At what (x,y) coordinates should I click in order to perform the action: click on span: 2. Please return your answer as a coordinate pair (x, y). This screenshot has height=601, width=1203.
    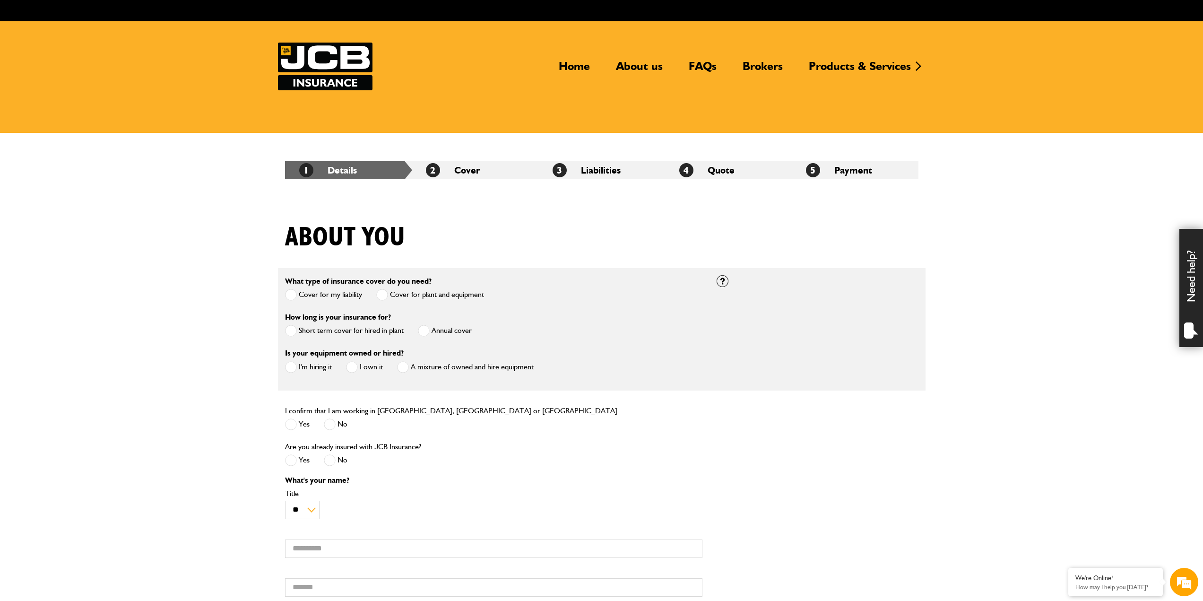
    Looking at the image, I should click on (433, 170).